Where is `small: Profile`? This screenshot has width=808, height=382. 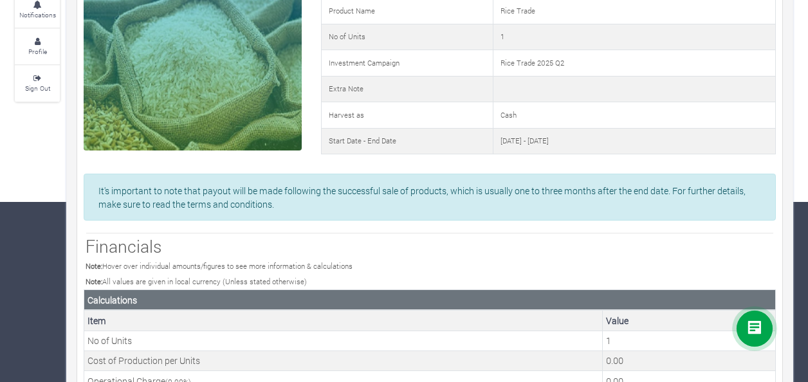 small: Profile is located at coordinates (37, 51).